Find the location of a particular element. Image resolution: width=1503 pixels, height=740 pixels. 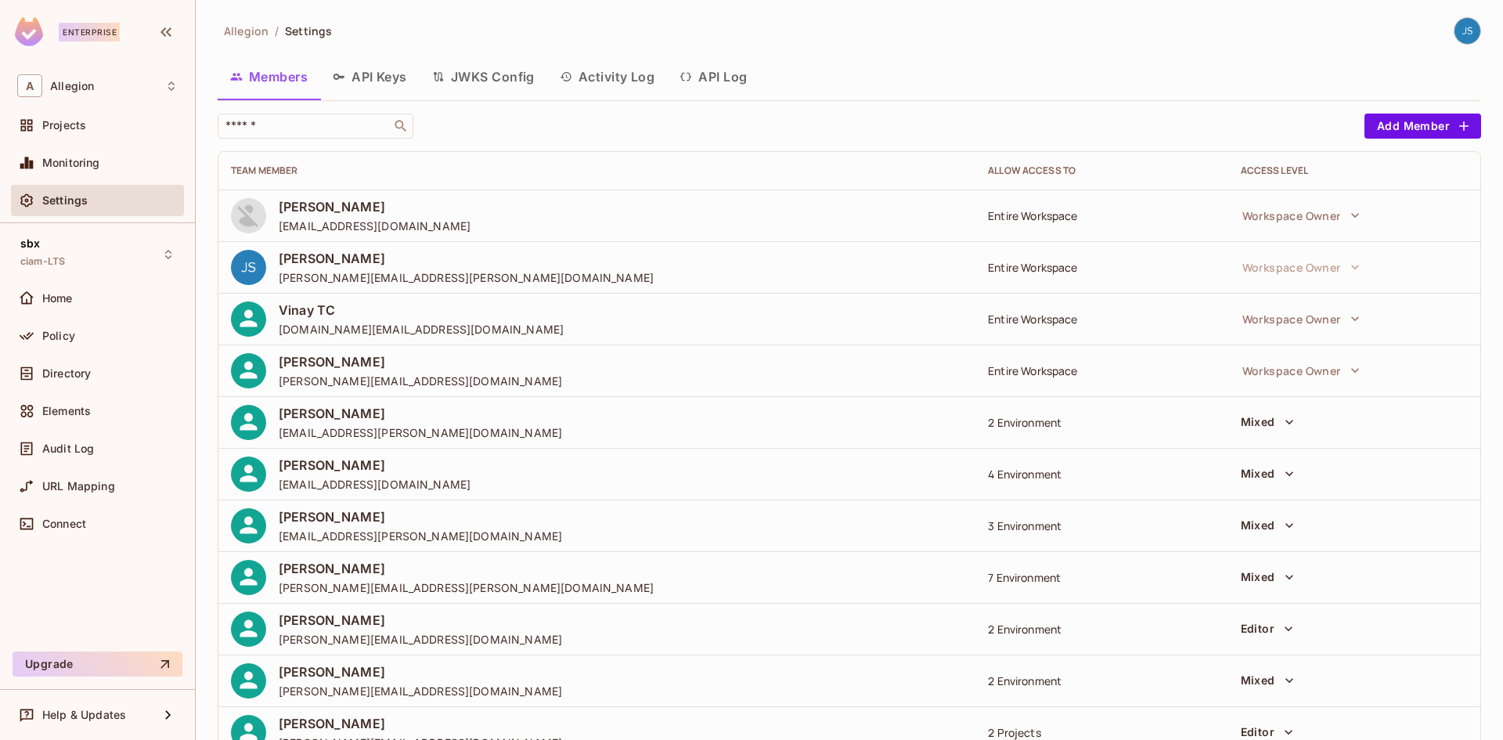

span: Allegion is located at coordinates (246, 31).